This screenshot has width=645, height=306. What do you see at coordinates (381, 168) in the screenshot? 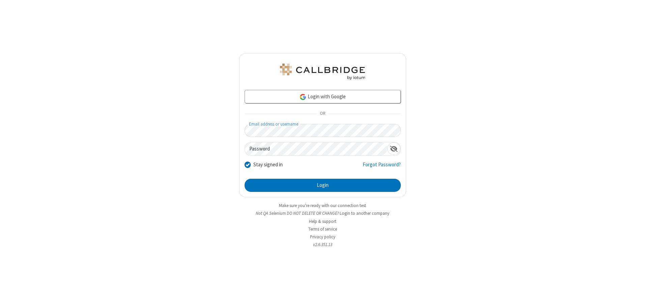
I see `a: Forgot Password?` at bounding box center [381, 168].